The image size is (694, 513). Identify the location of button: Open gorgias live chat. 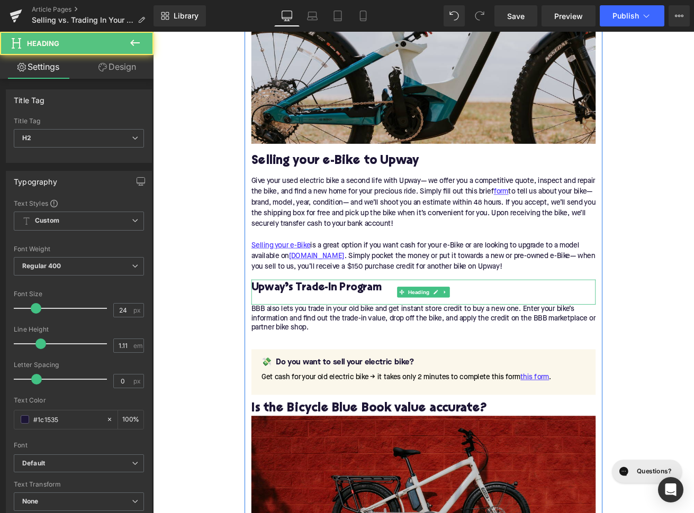
(47, 17).